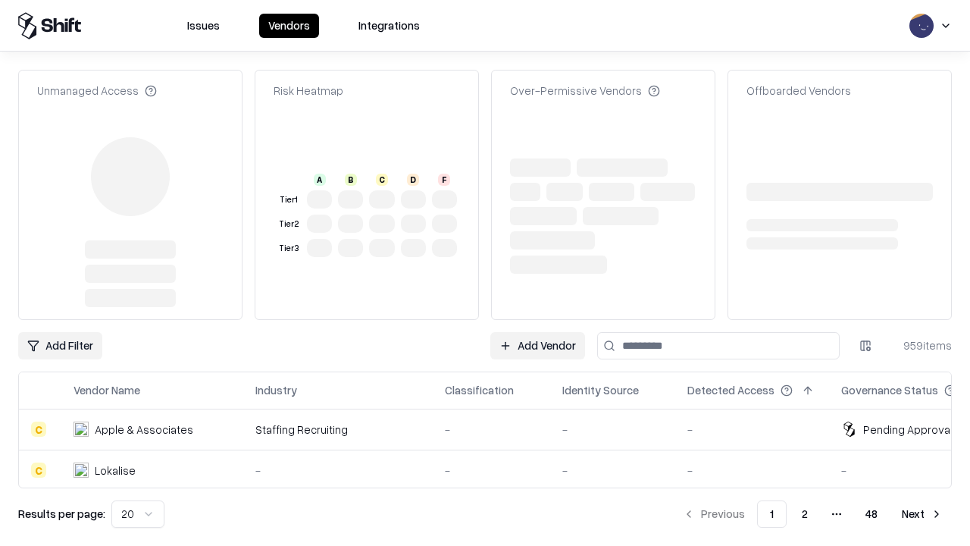 The image size is (970, 546). What do you see at coordinates (537, 346) in the screenshot?
I see `a: Add Vendor` at bounding box center [537, 346].